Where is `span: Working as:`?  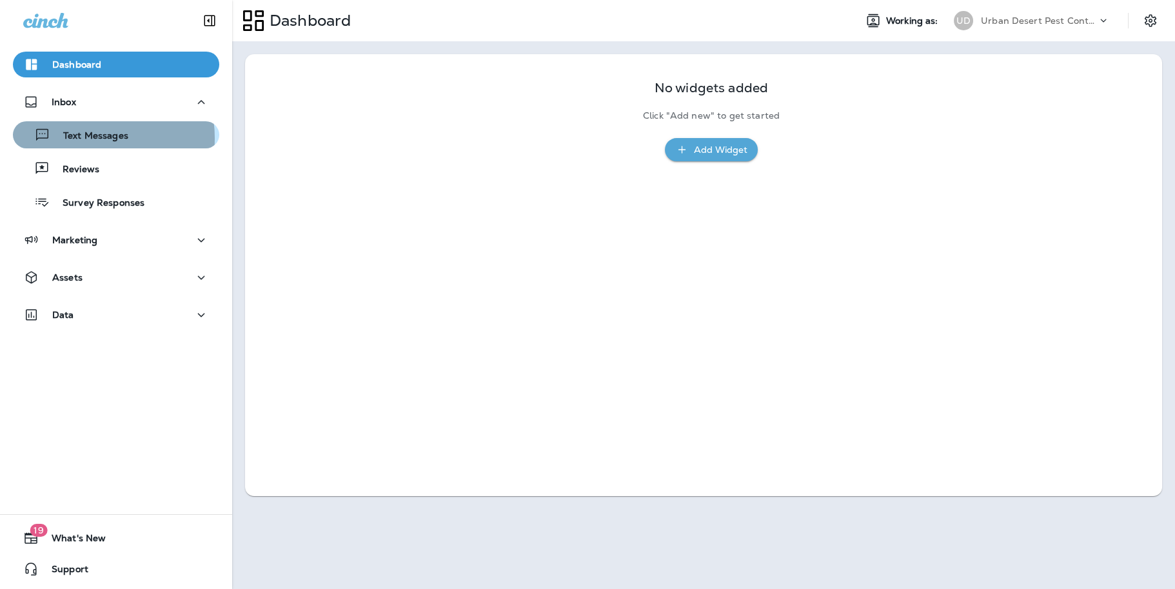 span: Working as: is located at coordinates (914, 21).